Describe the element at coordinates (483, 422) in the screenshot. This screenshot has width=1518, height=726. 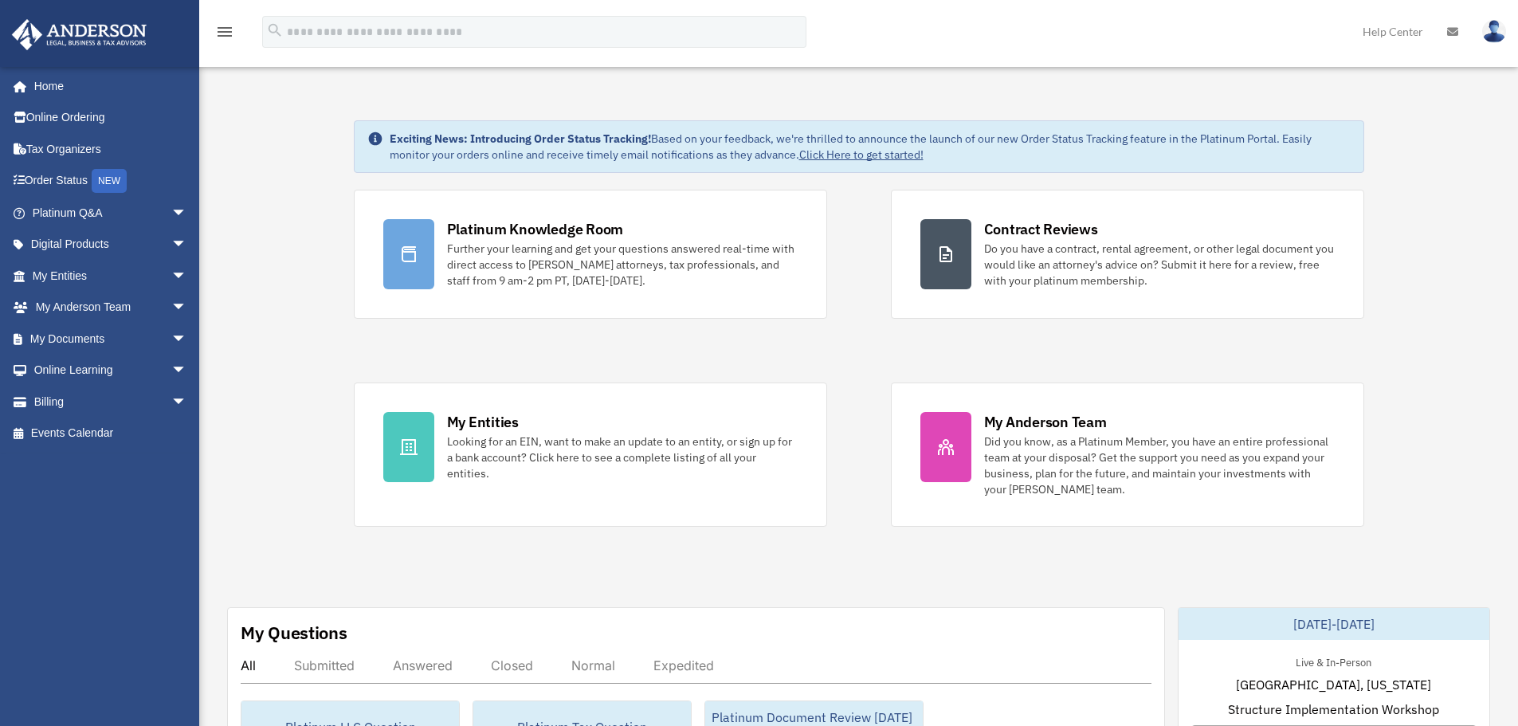
I see `div: My Entities` at that location.